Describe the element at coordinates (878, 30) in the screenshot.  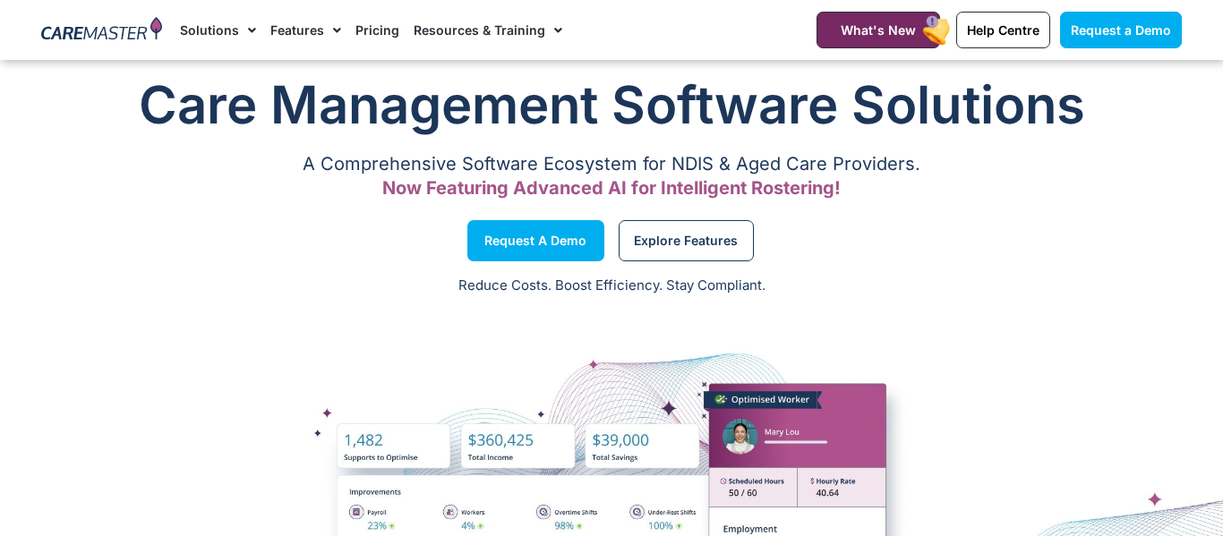
I see `a: What's New` at that location.